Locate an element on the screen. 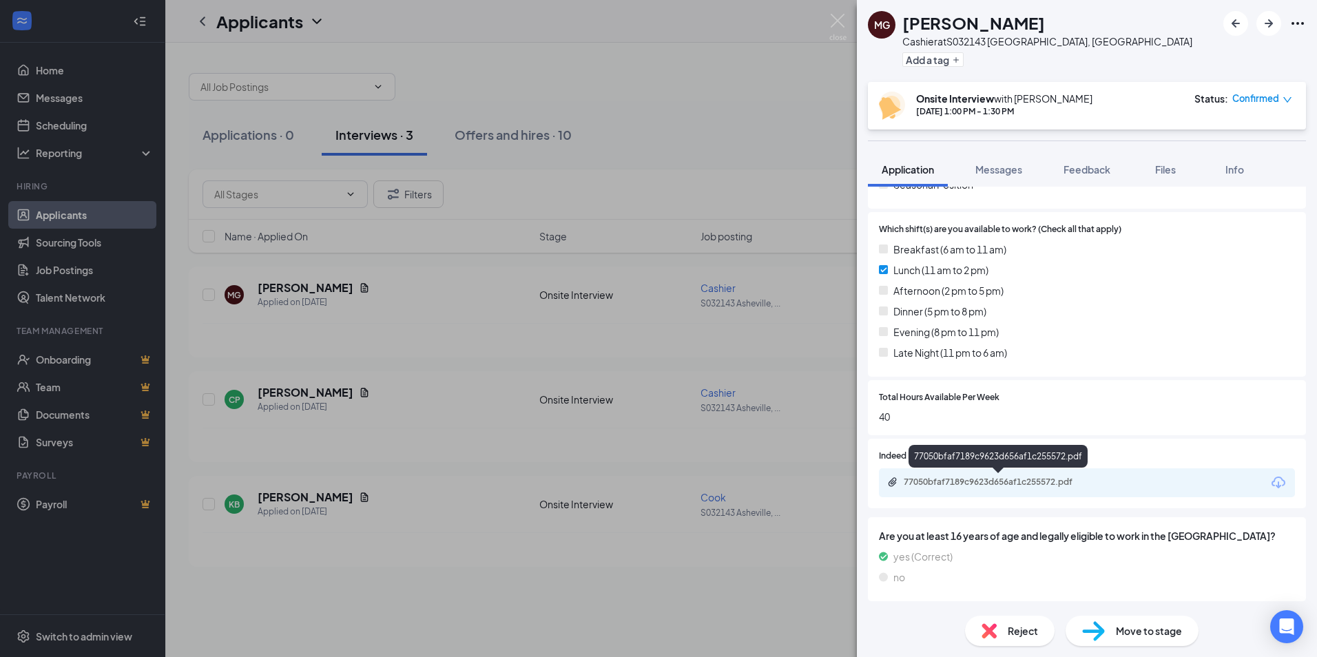  span: down is located at coordinates (1288, 100).